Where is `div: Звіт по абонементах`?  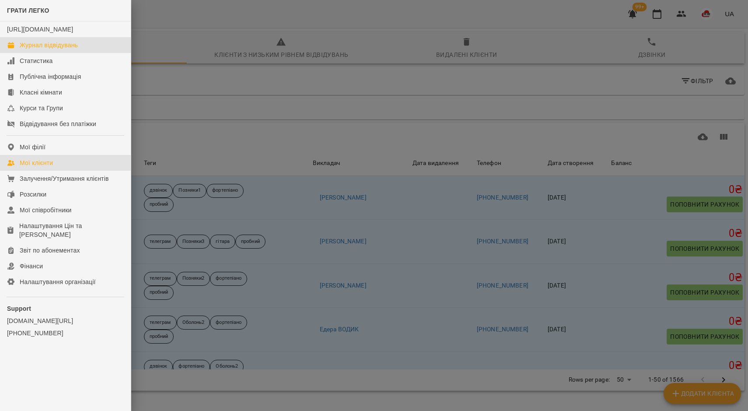 div: Звіт по абонементах is located at coordinates (50, 250).